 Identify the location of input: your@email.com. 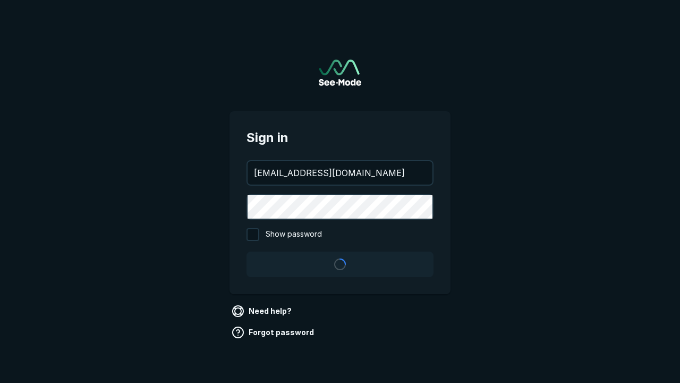
(340, 173).